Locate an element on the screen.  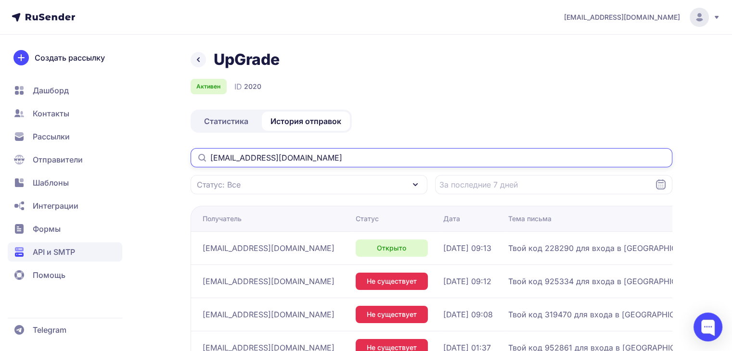
a: Статистика is located at coordinates (226, 121).